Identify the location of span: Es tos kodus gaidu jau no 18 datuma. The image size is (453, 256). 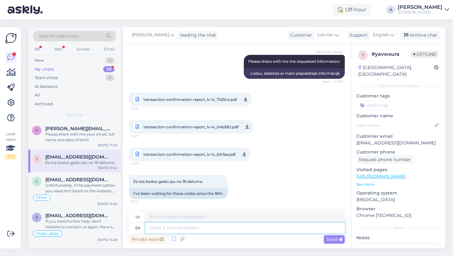
(168, 181).